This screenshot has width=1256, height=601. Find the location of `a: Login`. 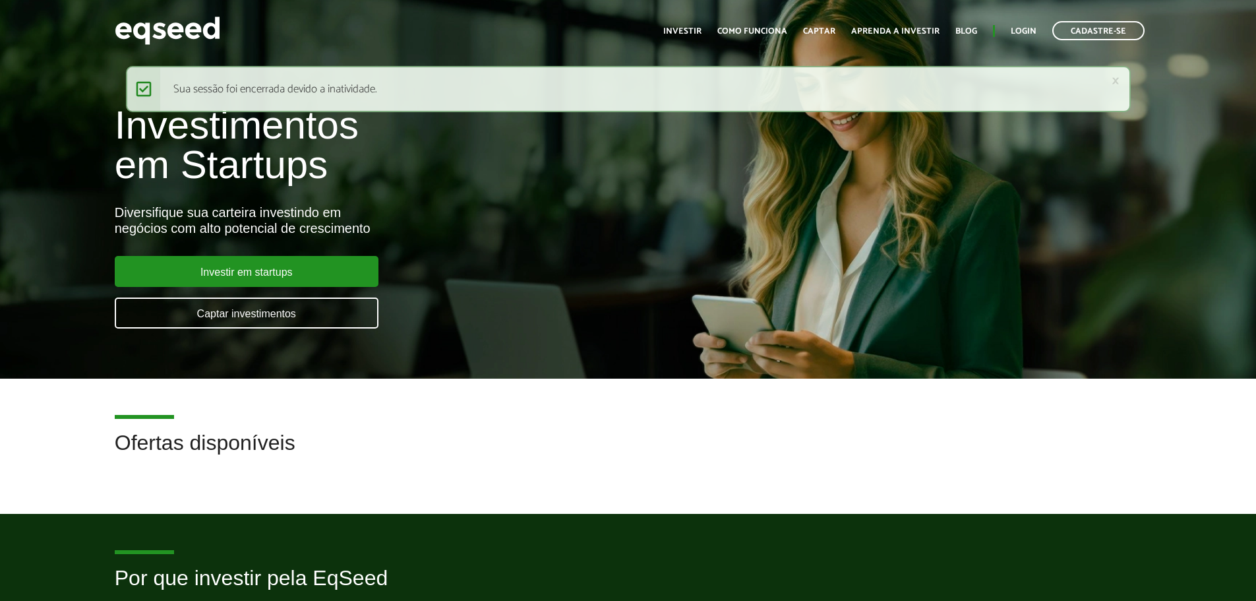

a: Login is located at coordinates (1024, 31).